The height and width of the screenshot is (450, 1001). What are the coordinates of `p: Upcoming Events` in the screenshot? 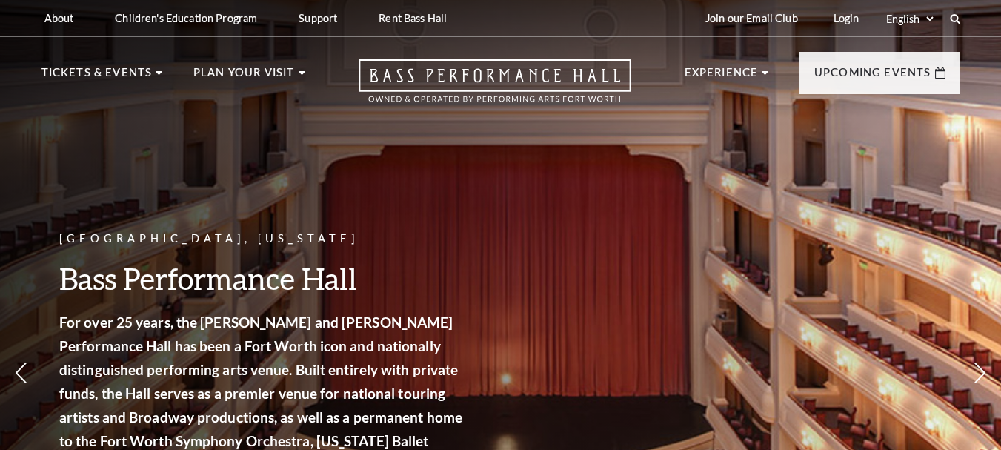 It's located at (873, 77).